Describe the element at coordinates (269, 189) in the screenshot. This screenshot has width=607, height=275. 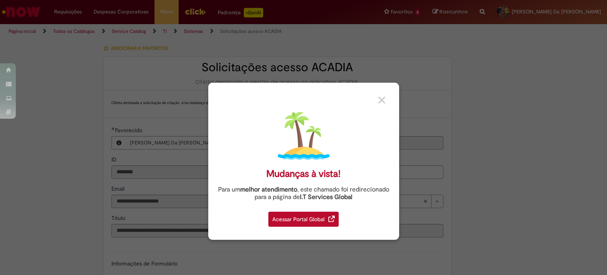
I see `strong: melhor atendimento` at that location.